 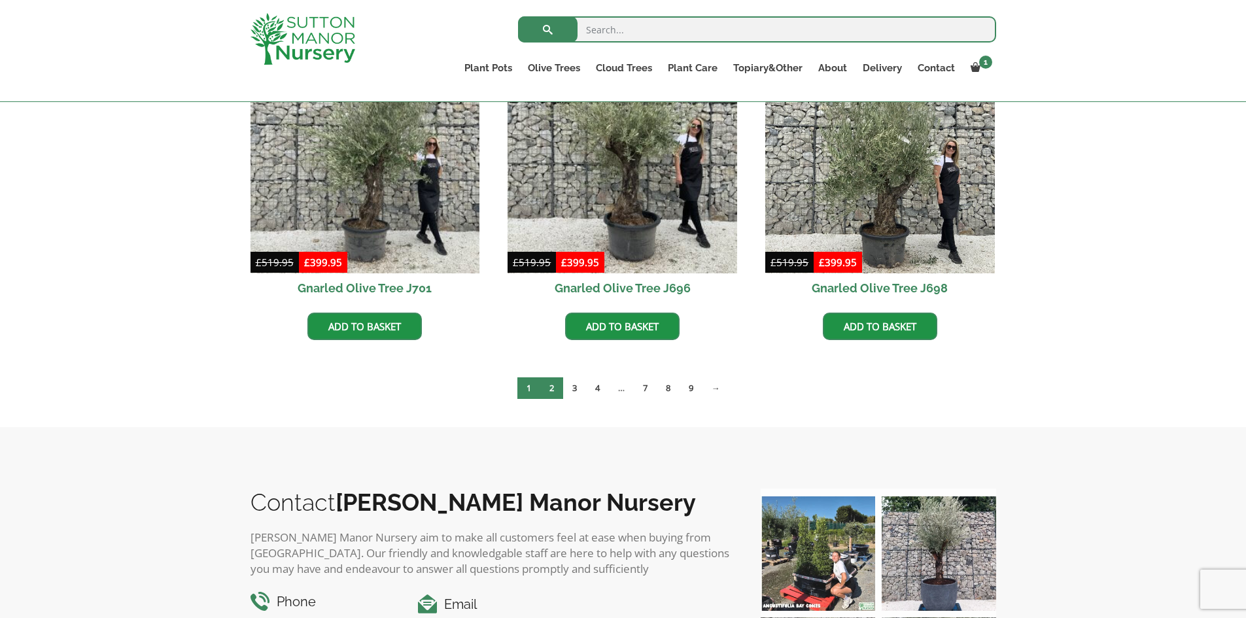 What do you see at coordinates (574, 388) in the screenshot?
I see `a: Page 3` at bounding box center [574, 388].